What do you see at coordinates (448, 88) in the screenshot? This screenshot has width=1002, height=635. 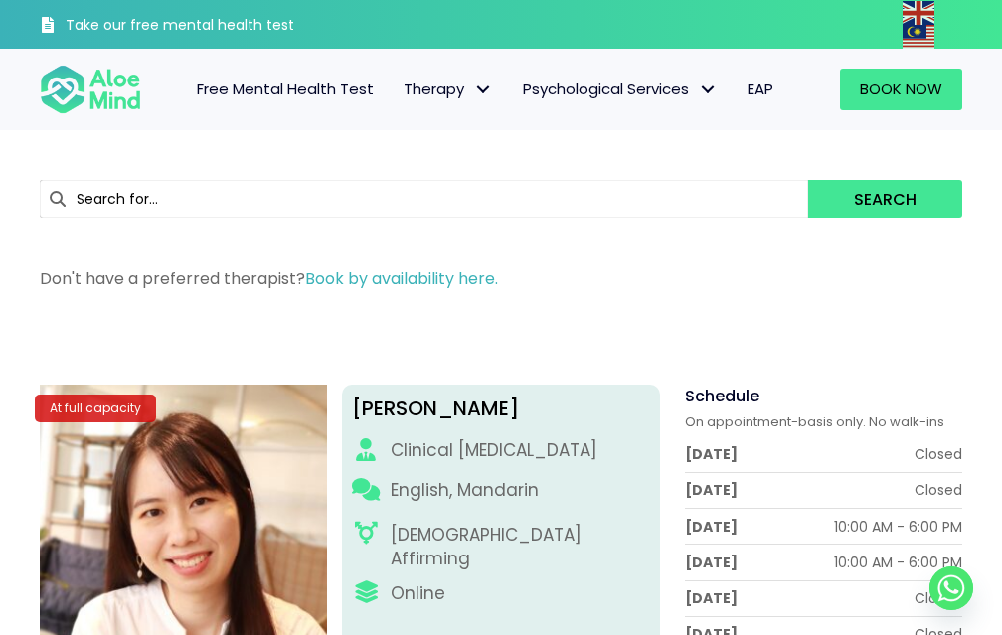 I see `span: Therapy` at bounding box center [448, 88].